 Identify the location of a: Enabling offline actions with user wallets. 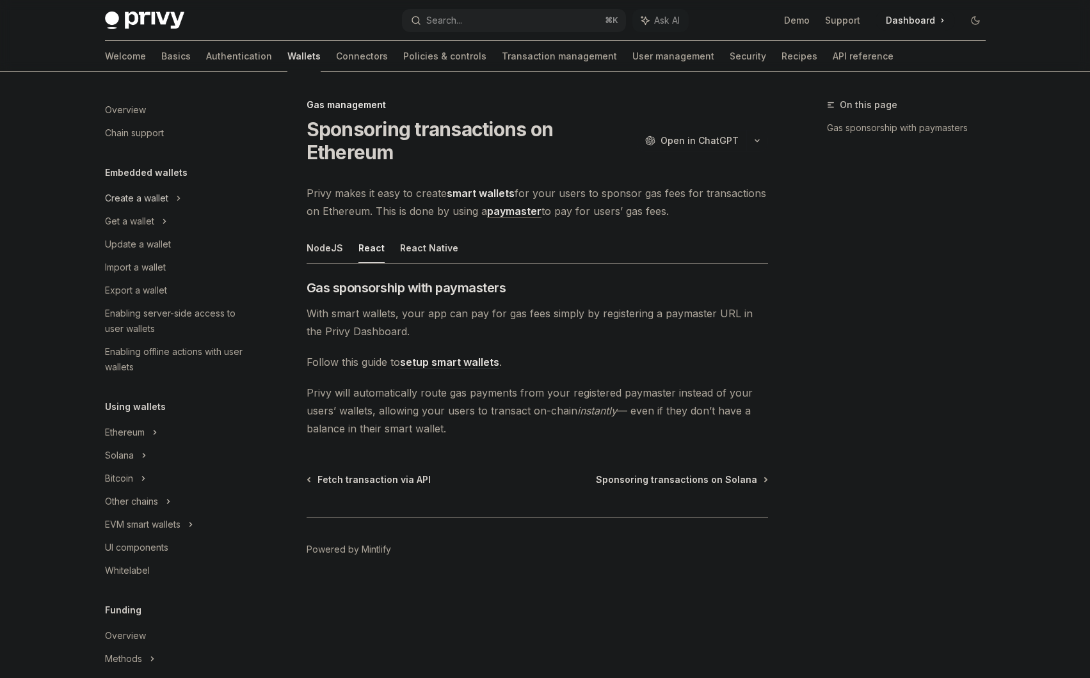
(177, 360).